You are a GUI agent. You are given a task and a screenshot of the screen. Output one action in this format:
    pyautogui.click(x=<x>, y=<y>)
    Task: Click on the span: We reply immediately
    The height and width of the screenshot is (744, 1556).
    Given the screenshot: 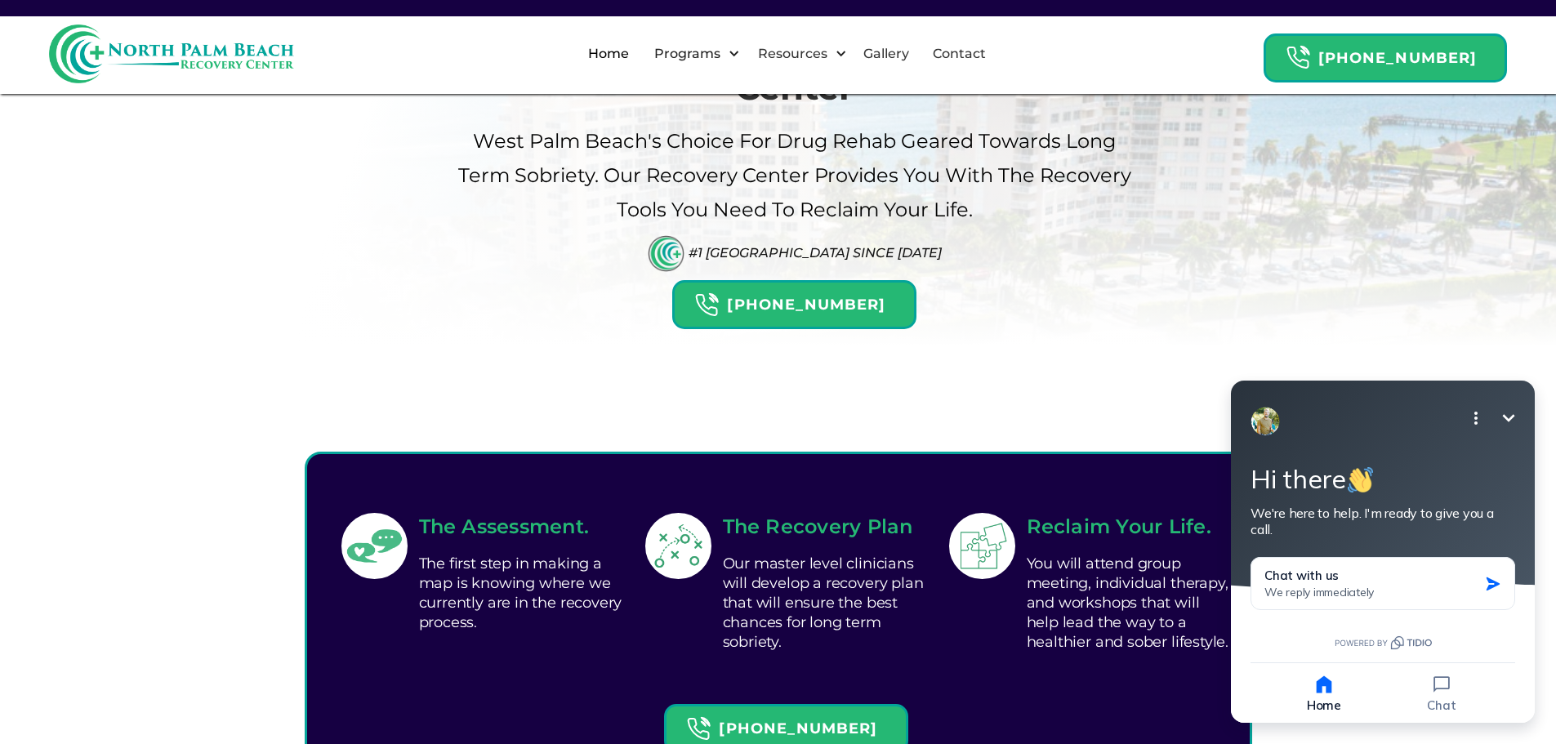 What is the action you would take?
    pyautogui.click(x=109, y=232)
    